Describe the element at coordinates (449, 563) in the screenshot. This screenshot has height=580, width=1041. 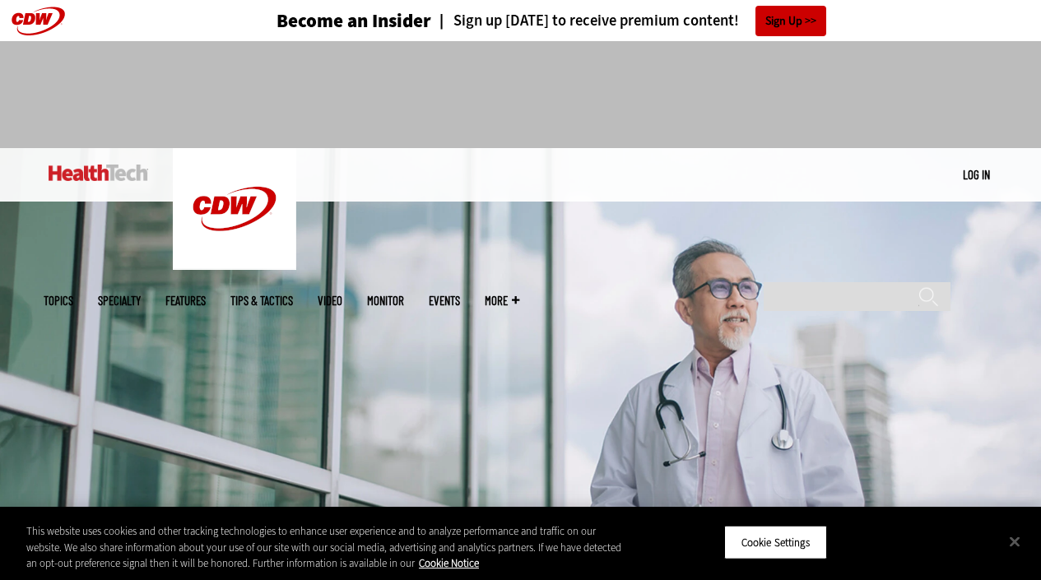
I see `a: More information about your privacy` at that location.